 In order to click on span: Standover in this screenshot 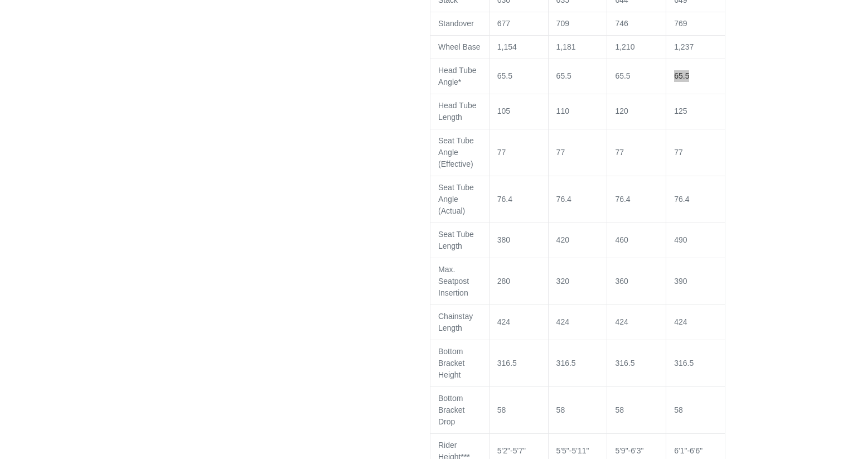, I will do `click(456, 23)`.